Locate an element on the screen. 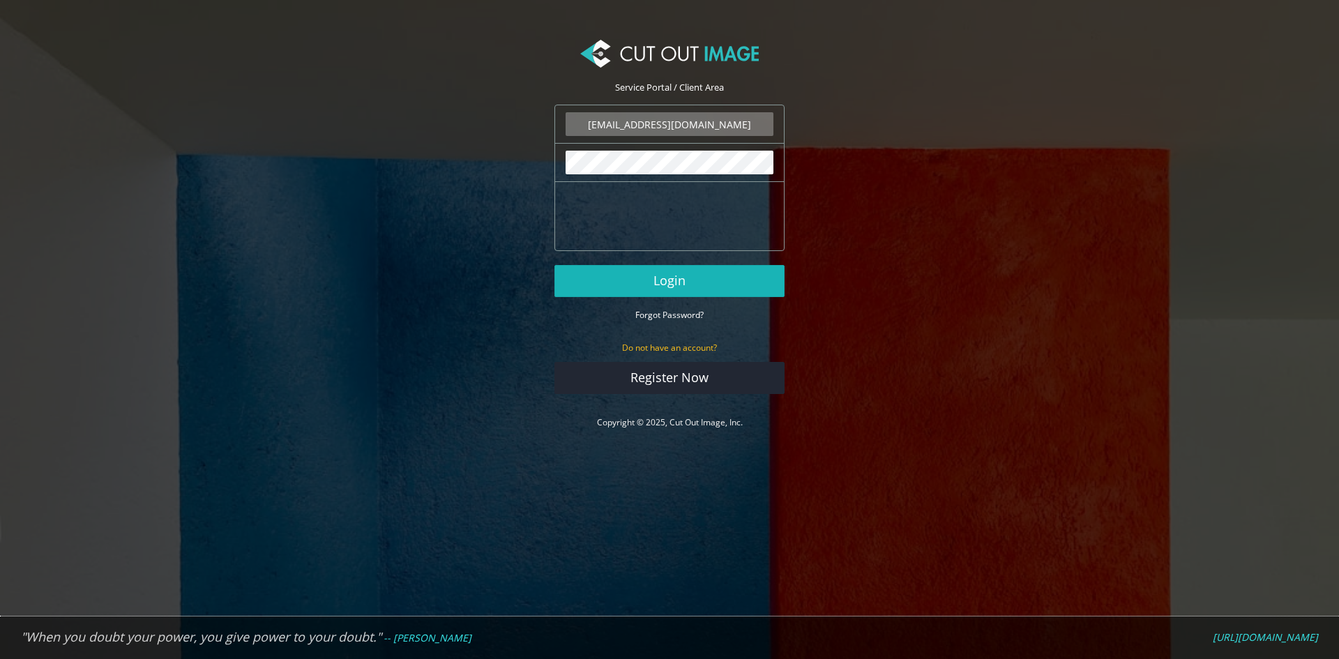 This screenshot has width=1339, height=659. em: "When you doubt your power, you give power to your doubt." is located at coordinates (201, 637).